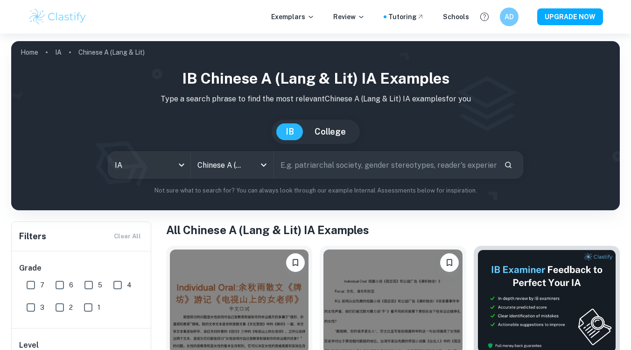  What do you see at coordinates (100, 285) in the screenshot?
I see `span: 5` at bounding box center [100, 285].